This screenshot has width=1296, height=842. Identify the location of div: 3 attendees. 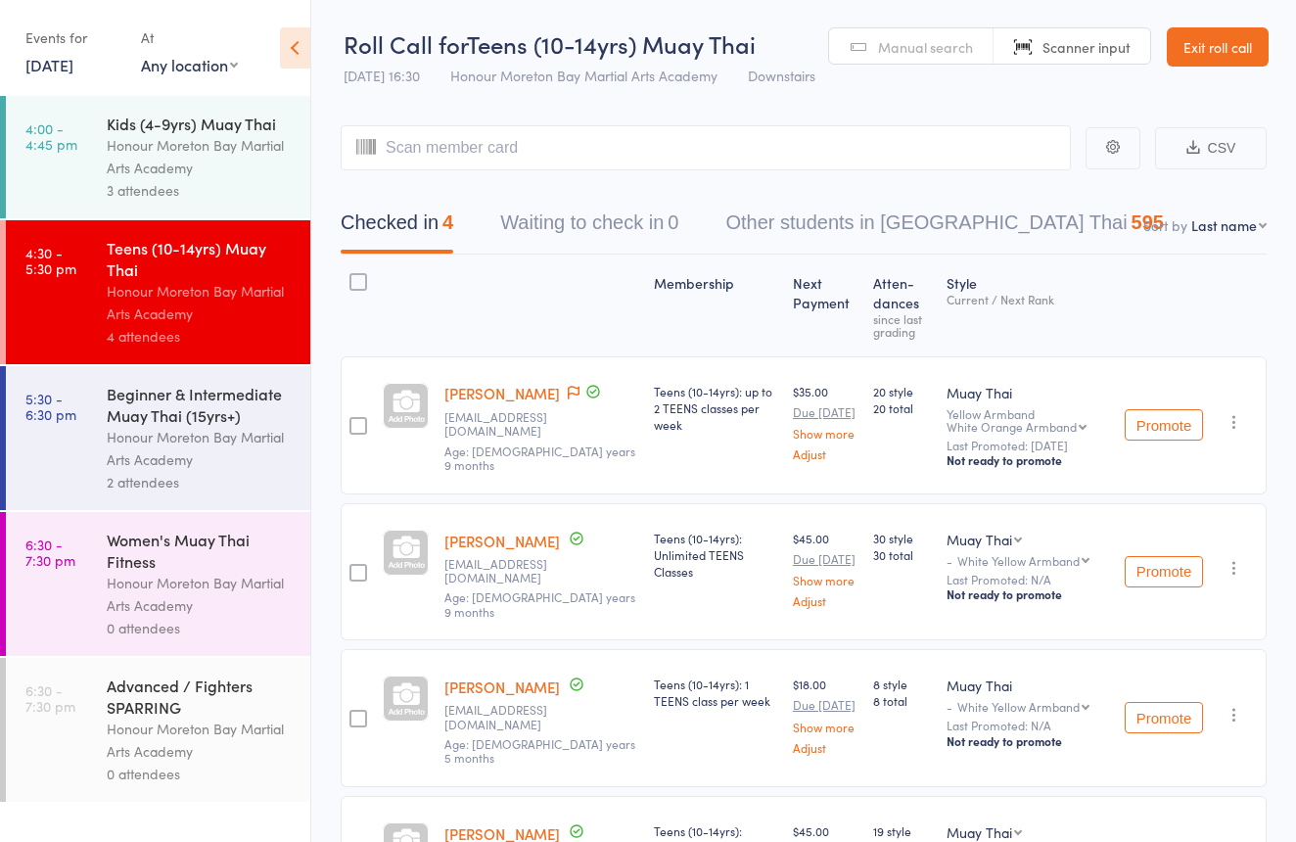
(200, 190).